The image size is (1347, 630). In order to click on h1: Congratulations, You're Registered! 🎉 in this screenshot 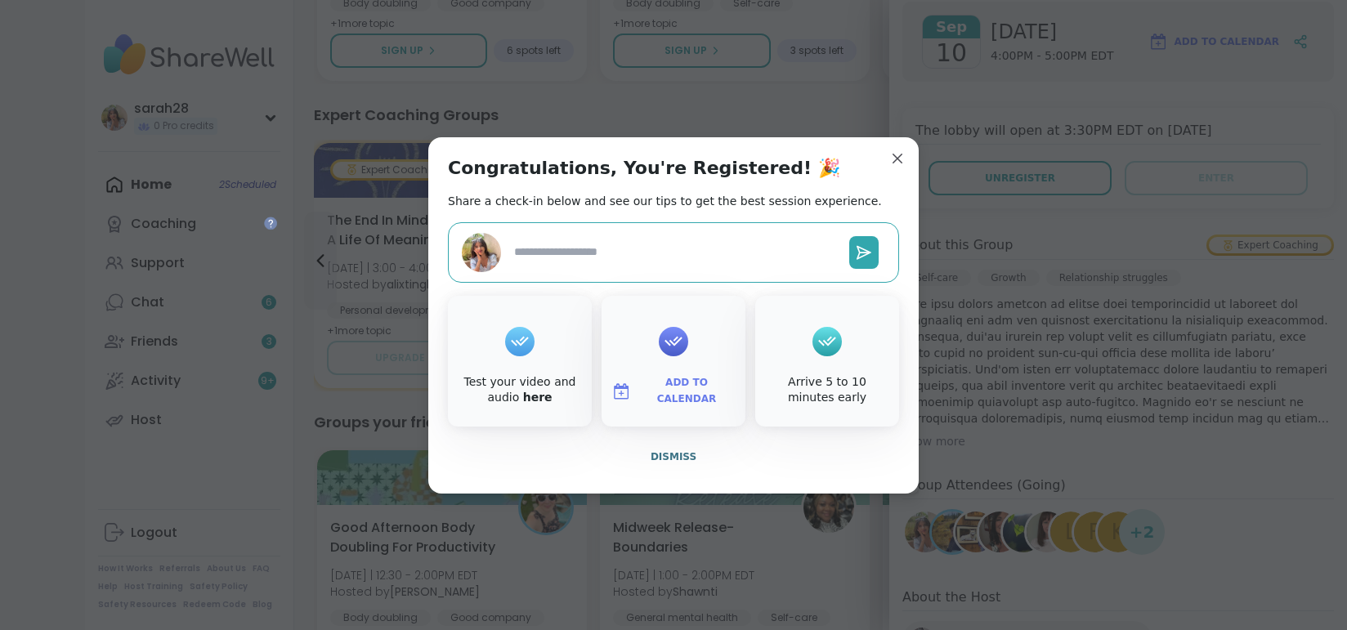, I will do `click(644, 168)`.